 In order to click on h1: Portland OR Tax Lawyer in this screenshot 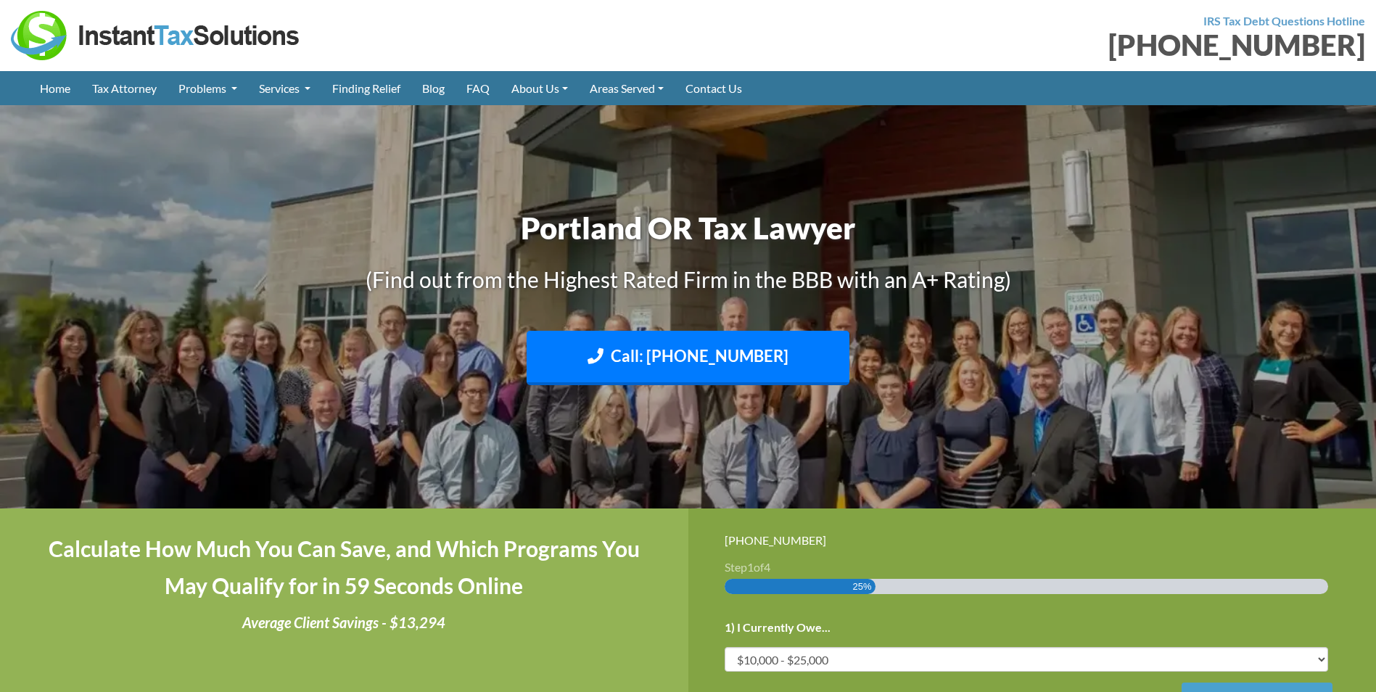, I will do `click(689, 228)`.